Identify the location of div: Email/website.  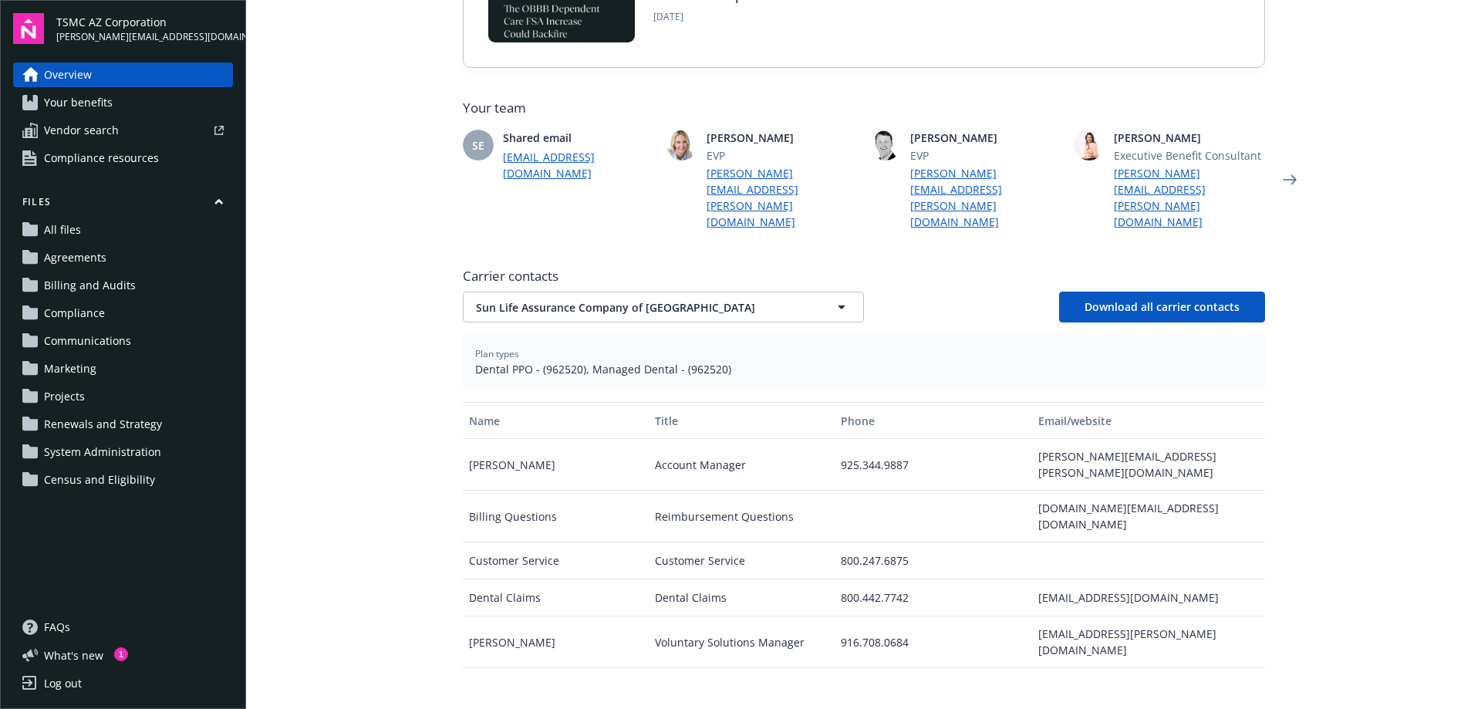
(1148, 420).